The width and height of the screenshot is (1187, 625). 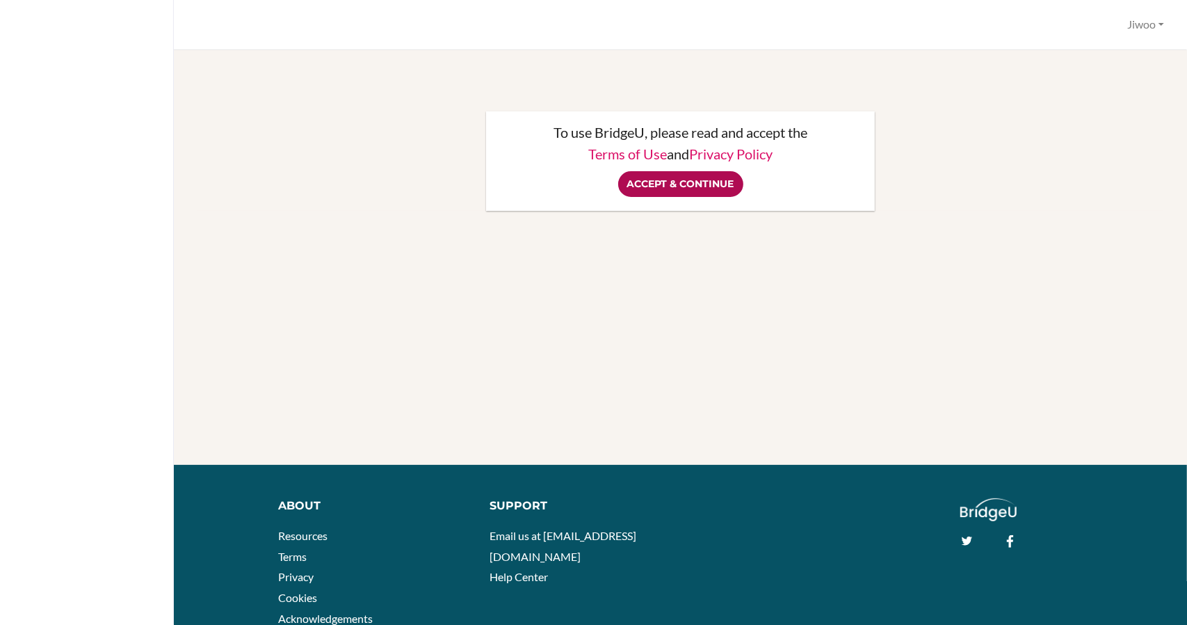 I want to click on a: Cookies, so click(x=298, y=597).